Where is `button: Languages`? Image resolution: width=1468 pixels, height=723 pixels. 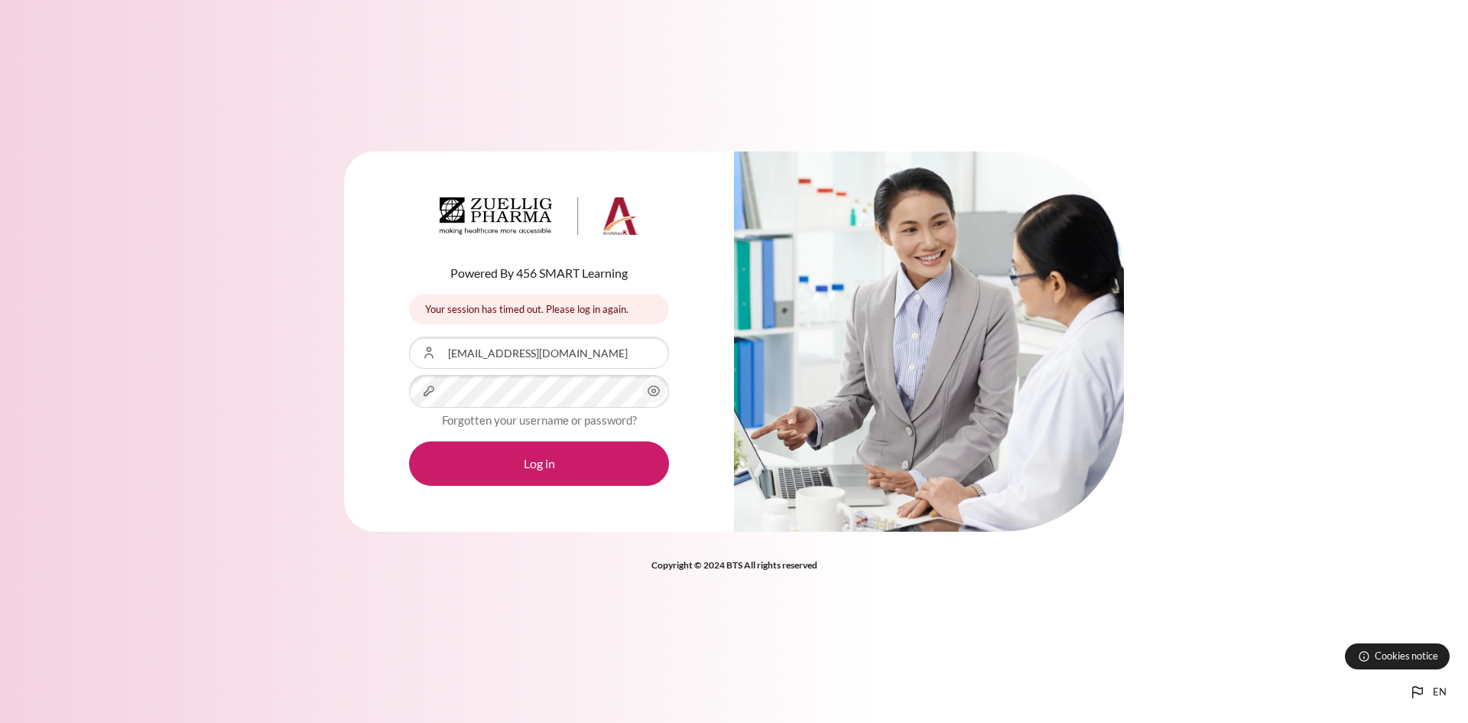
button: Languages is located at coordinates (1428, 692).